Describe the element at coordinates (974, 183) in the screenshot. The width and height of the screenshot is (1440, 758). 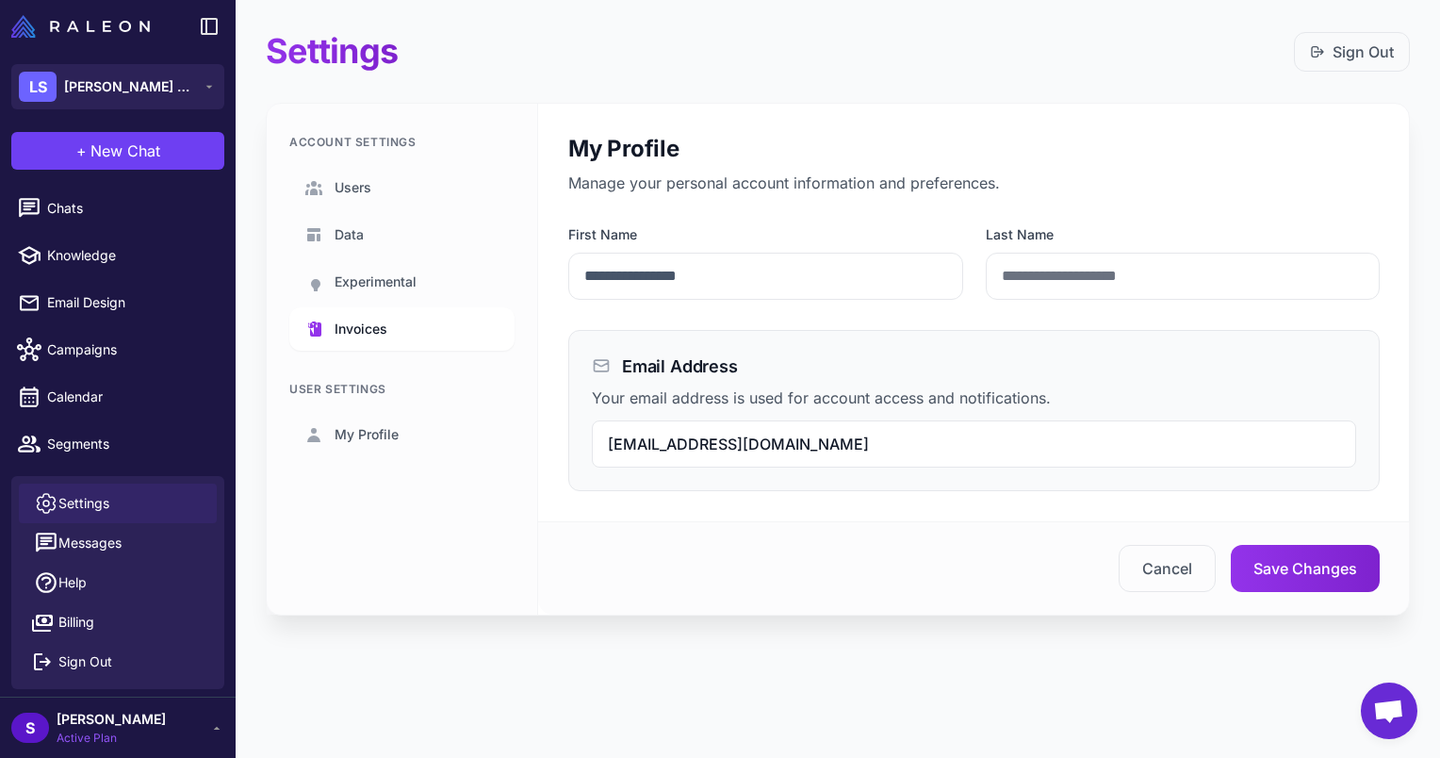
I see `p: Manage your personal account information and preferences.` at that location.